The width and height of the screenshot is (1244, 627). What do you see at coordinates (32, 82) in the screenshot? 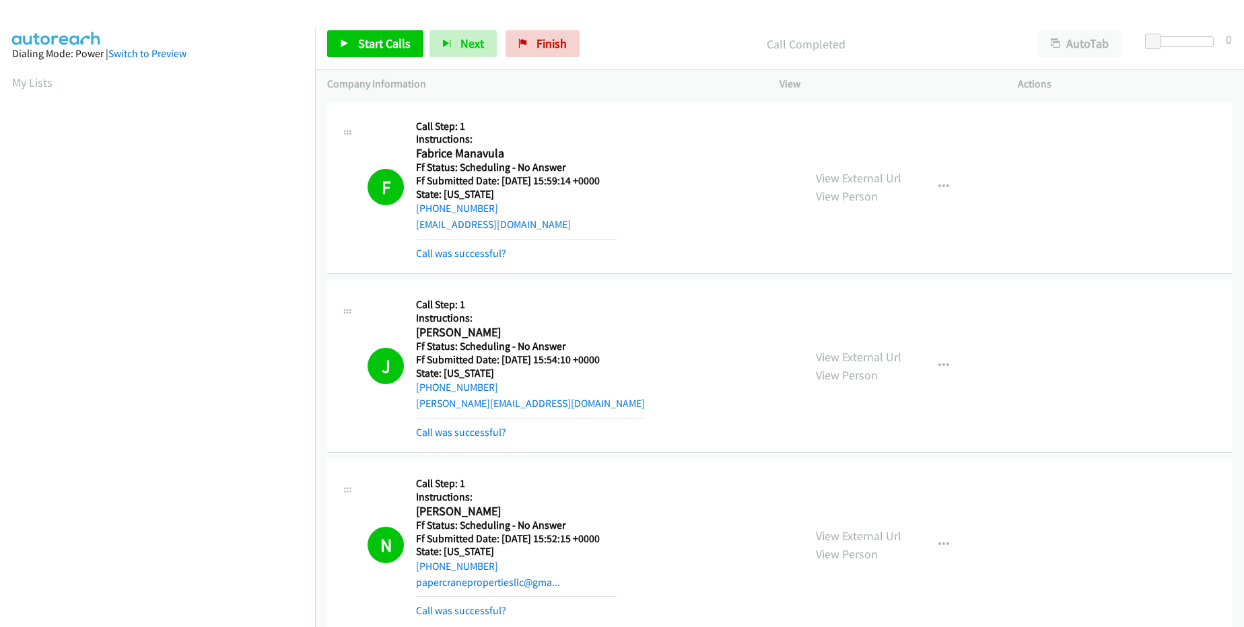
I see `a: My Lists` at bounding box center [32, 82].